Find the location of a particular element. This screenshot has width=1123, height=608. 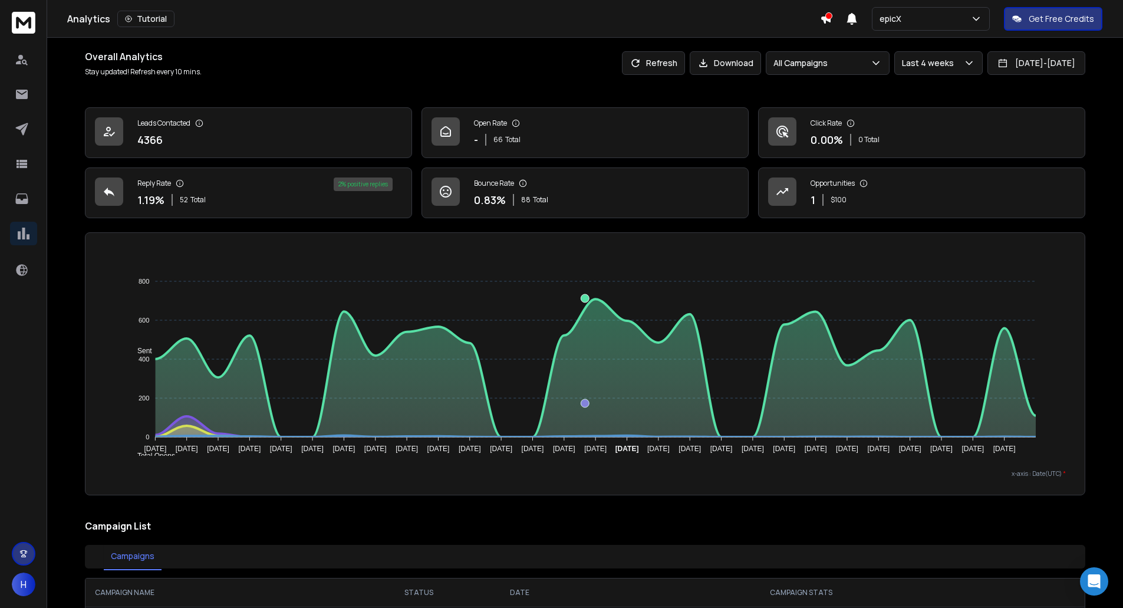

p: Last 4 weeks is located at coordinates (930, 63).